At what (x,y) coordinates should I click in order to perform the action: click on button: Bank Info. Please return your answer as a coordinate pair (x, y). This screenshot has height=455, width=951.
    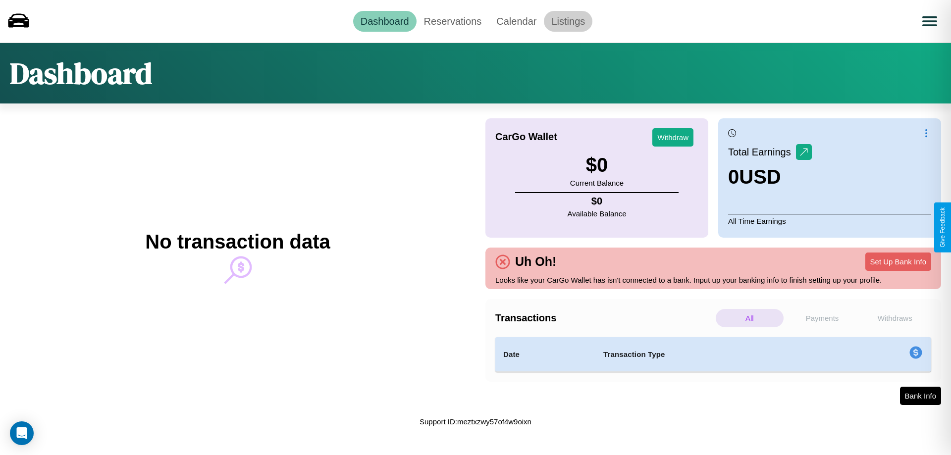
    Looking at the image, I should click on (921, 396).